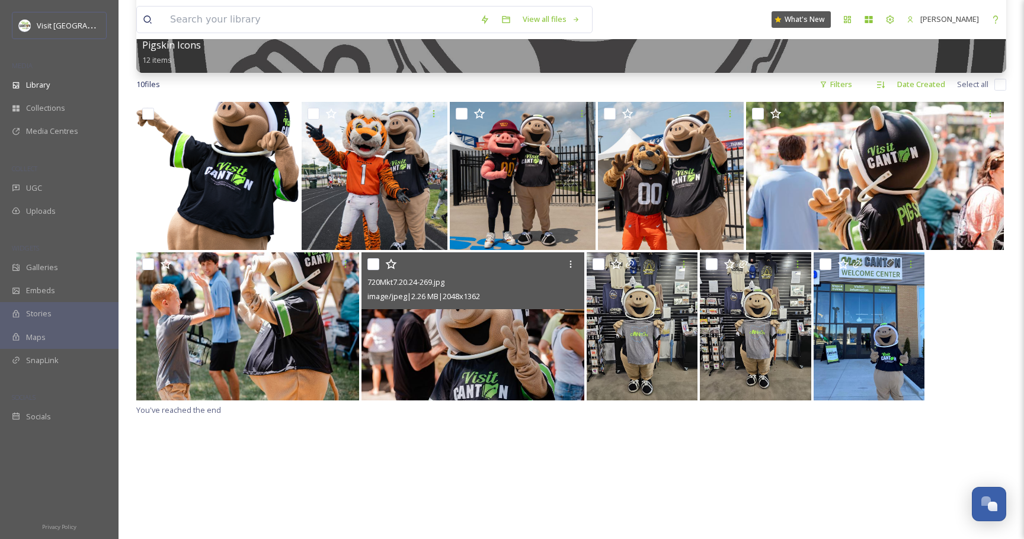 The height and width of the screenshot is (539, 1024). Describe the element at coordinates (59, 526) in the screenshot. I see `a: Privacy Policy` at that location.